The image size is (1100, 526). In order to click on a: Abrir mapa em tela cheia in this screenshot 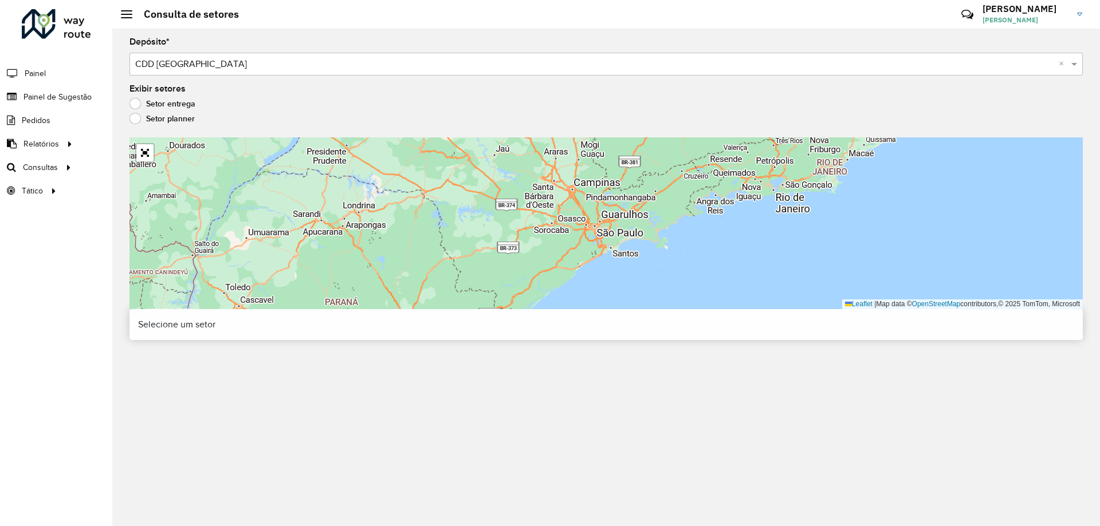, I will do `click(145, 153)`.